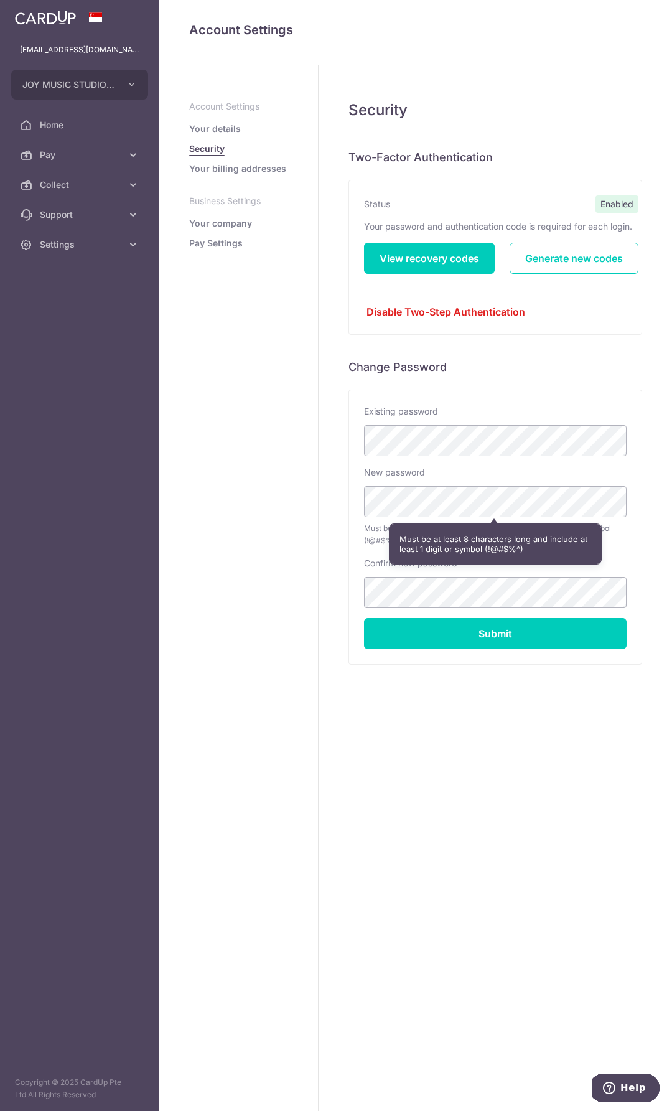  What do you see at coordinates (501, 312) in the screenshot?
I see `a: Disable Two-Step Authentication` at bounding box center [501, 312].